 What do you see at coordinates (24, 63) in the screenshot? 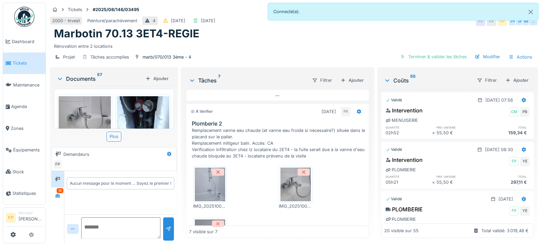
I see `a: Tickets` at bounding box center [24, 63].